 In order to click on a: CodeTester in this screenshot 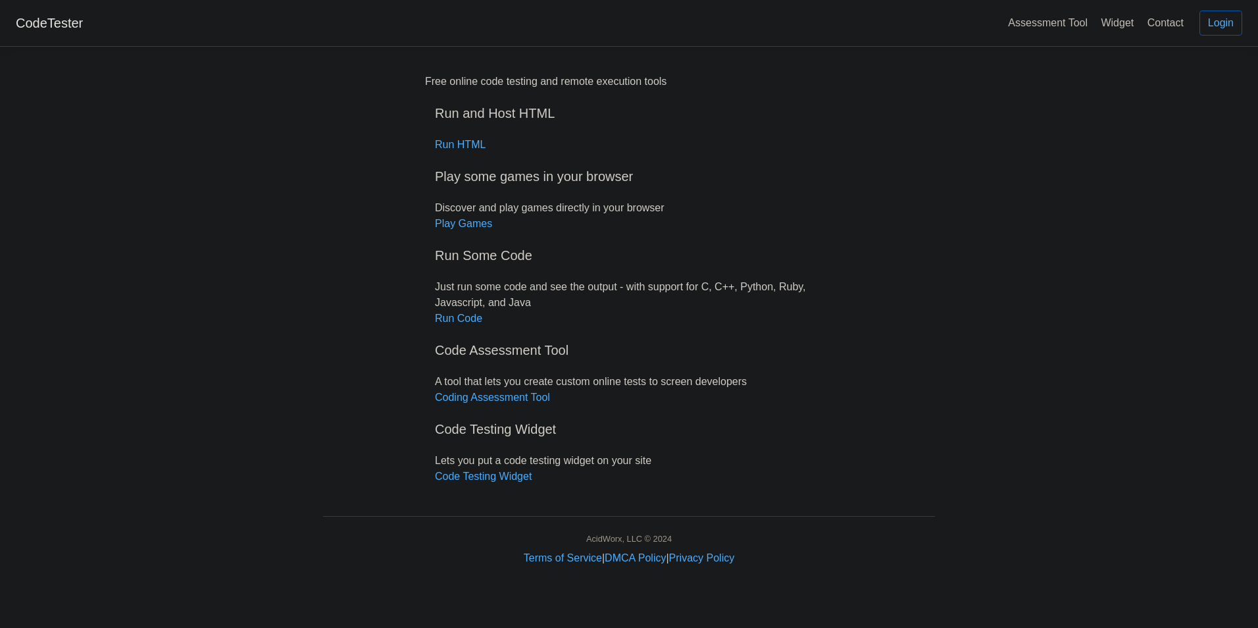, I will do `click(49, 23)`.